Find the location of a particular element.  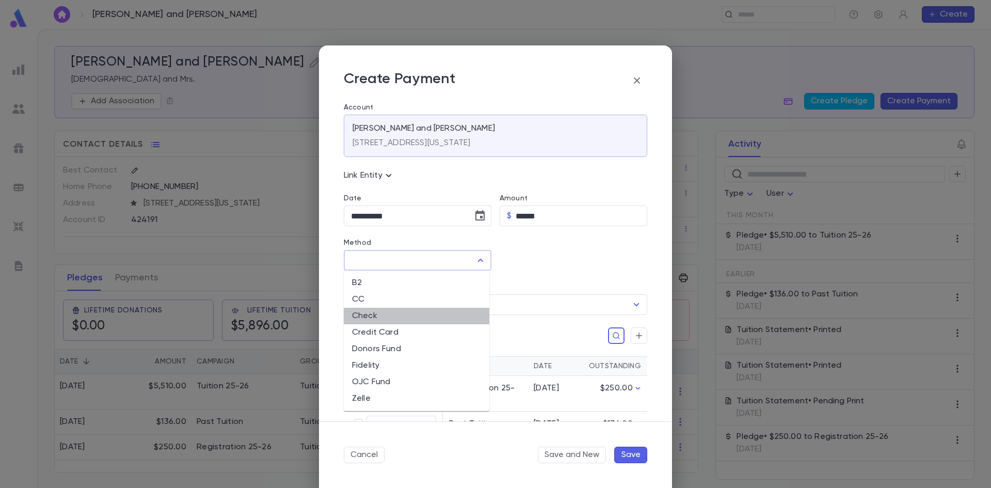

button: Choose date, selected date is Sep 15, 2025 is located at coordinates (480, 216).